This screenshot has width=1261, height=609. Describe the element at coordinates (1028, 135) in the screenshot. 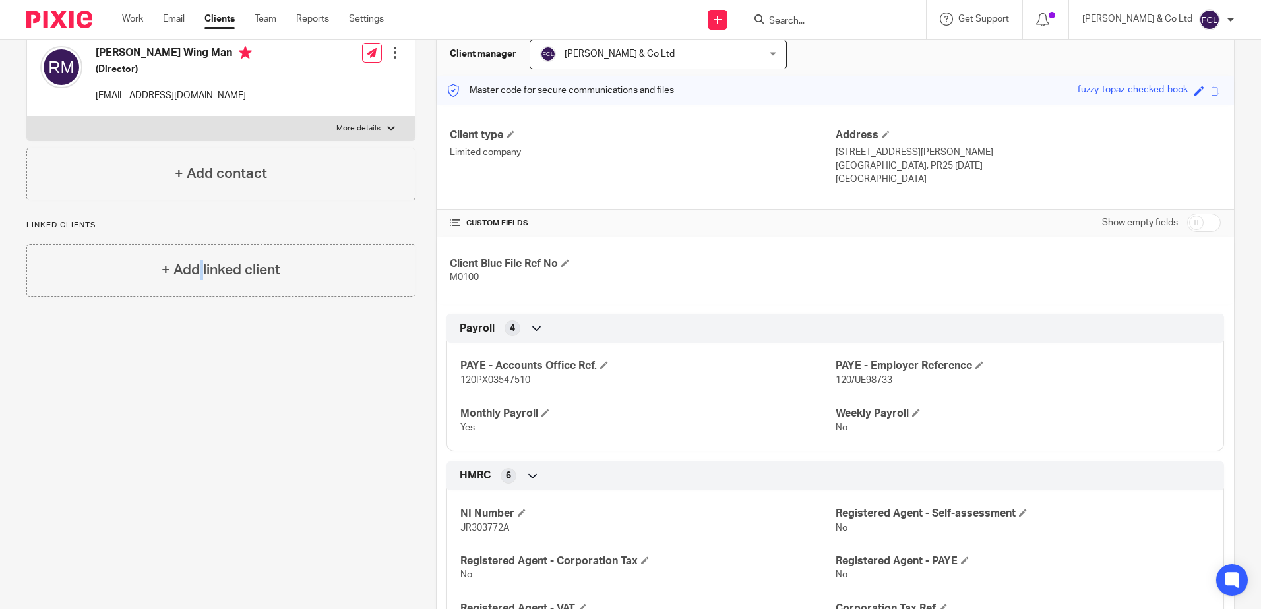

I see `h4: Address` at that location.